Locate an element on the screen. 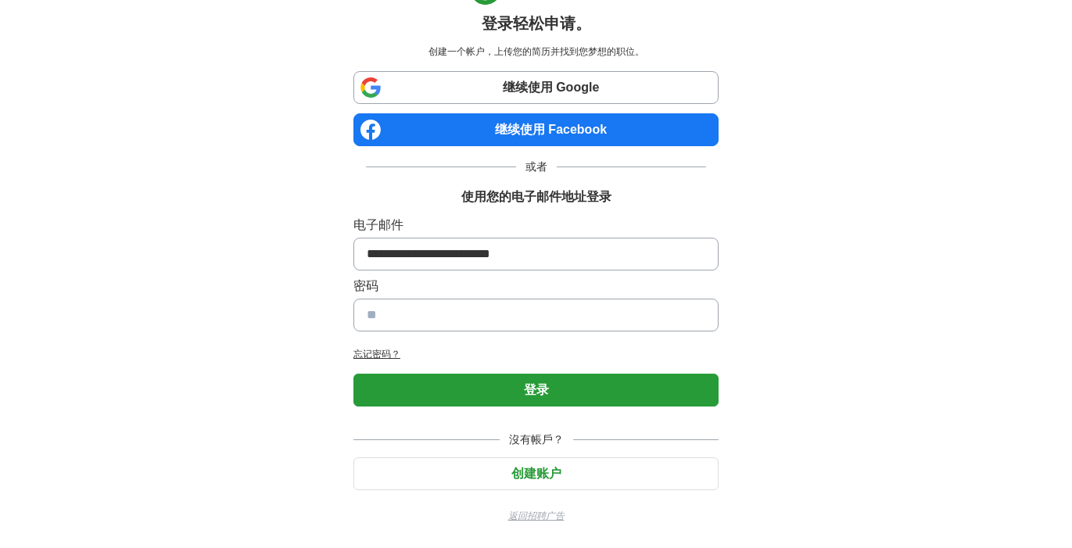  a: 继续使用 Google is located at coordinates (536, 88).